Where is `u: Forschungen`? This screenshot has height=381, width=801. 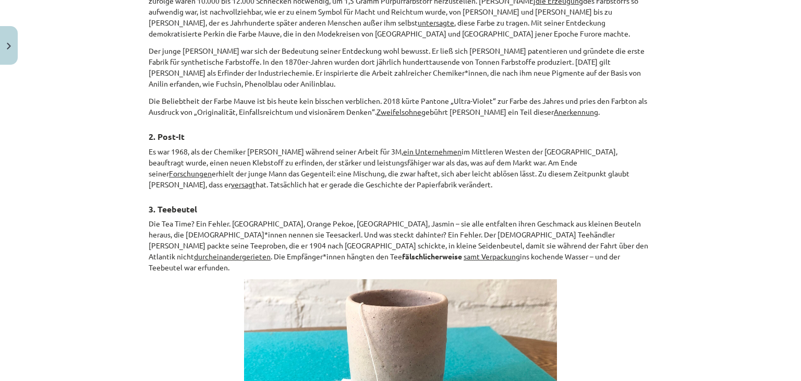 u: Forschungen is located at coordinates (190, 173).